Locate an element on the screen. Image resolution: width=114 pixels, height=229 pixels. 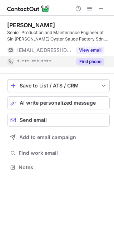
div: Save to List / ATS / CRM is located at coordinates (58, 86).